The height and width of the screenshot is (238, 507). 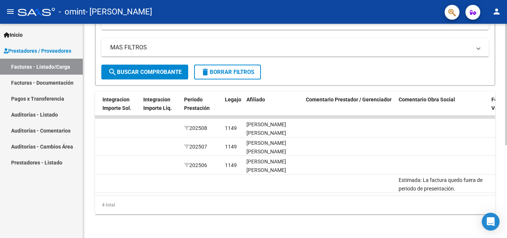 What do you see at coordinates (196, 165) in the screenshot?
I see `span: 202506` at bounding box center [196, 165].